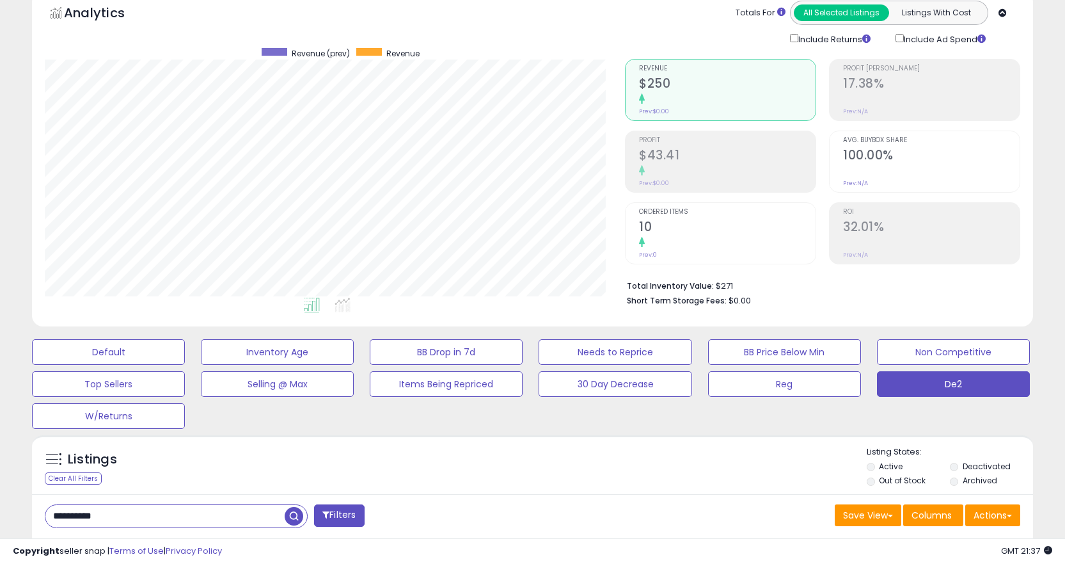 This screenshot has height=564, width=1065. Describe the element at coordinates (931, 228) in the screenshot. I see `h2: 32.01%` at that location.